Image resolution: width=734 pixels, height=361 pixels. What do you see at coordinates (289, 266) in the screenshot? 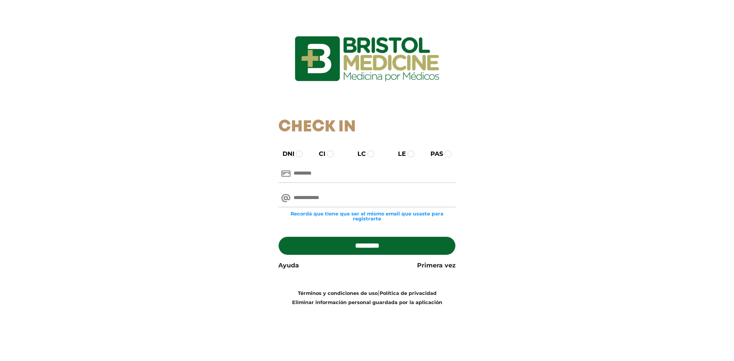
I see `a: Ayuda` at bounding box center [289, 266].